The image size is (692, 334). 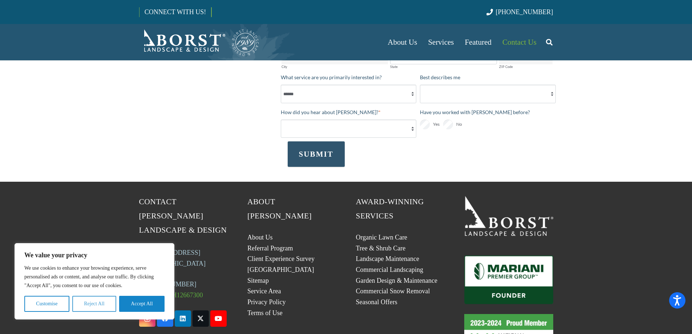 What do you see at coordinates (381, 248) in the screenshot?
I see `a: Tree & Shrub Care` at bounding box center [381, 248].